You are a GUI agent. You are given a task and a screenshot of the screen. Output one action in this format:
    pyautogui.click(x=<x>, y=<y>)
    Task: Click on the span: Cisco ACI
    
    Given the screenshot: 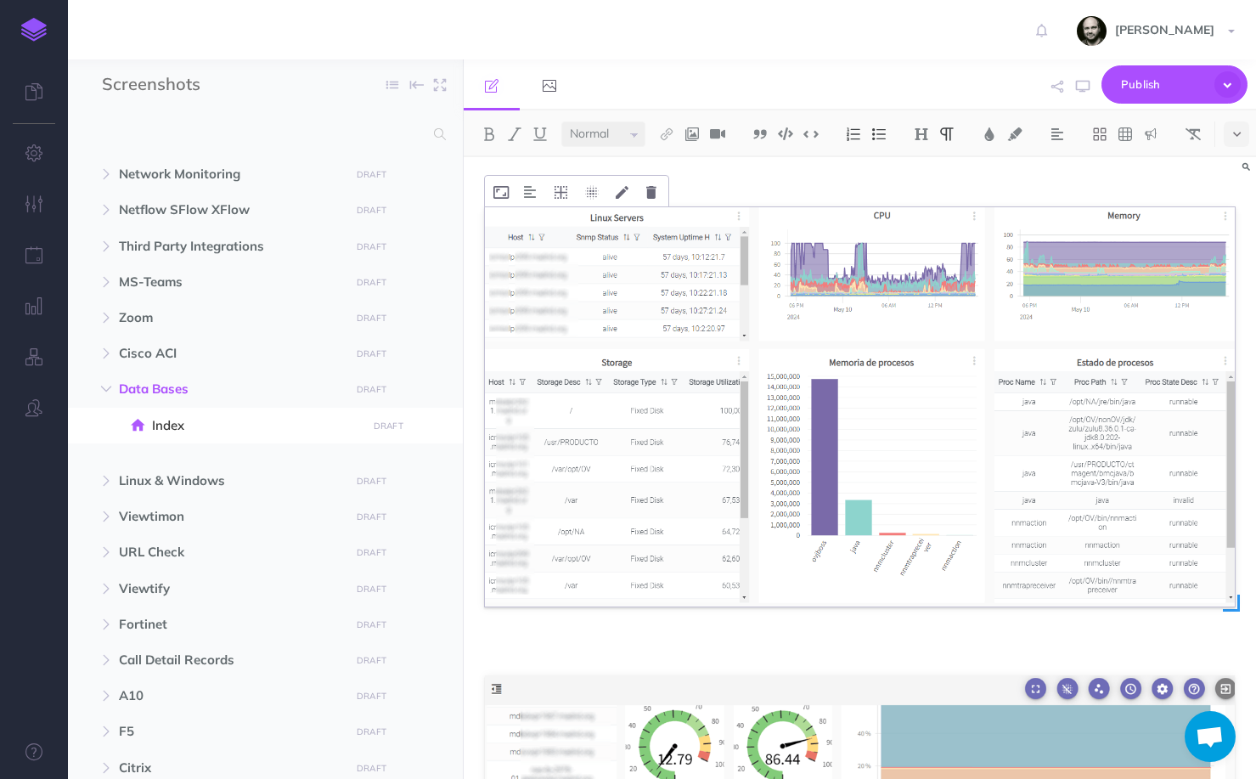 What is the action you would take?
    pyautogui.click(x=229, y=353)
    